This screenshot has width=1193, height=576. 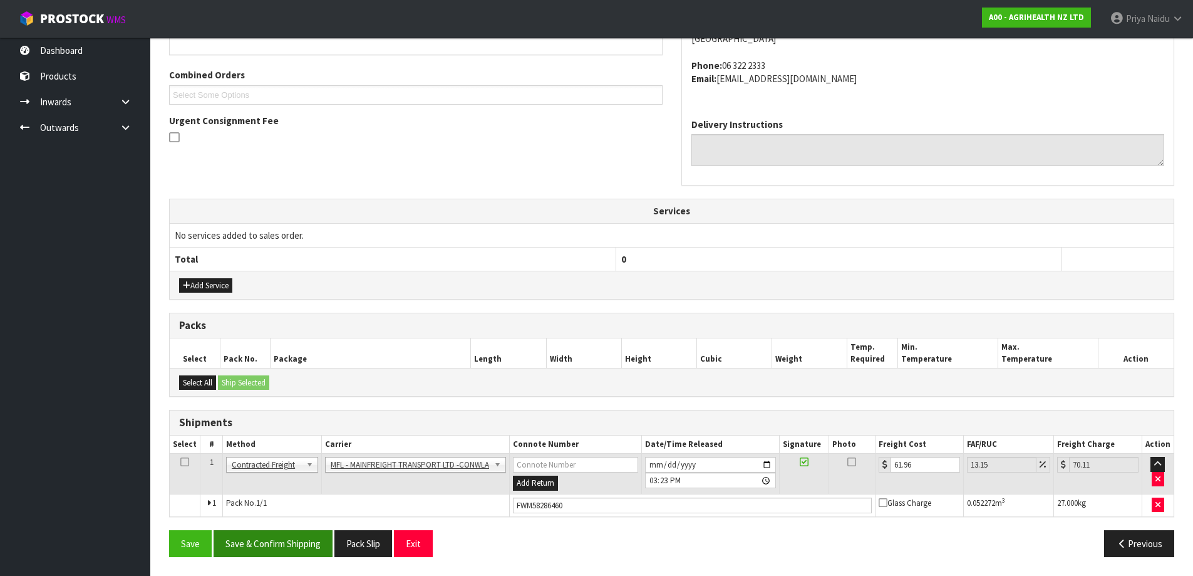 What do you see at coordinates (852, 444) in the screenshot?
I see `th: Photo` at bounding box center [852, 444].